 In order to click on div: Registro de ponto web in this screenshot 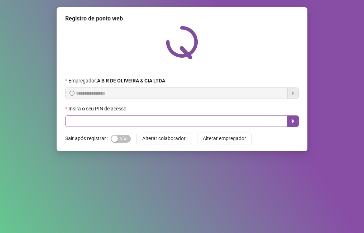, I will do `click(182, 19)`.